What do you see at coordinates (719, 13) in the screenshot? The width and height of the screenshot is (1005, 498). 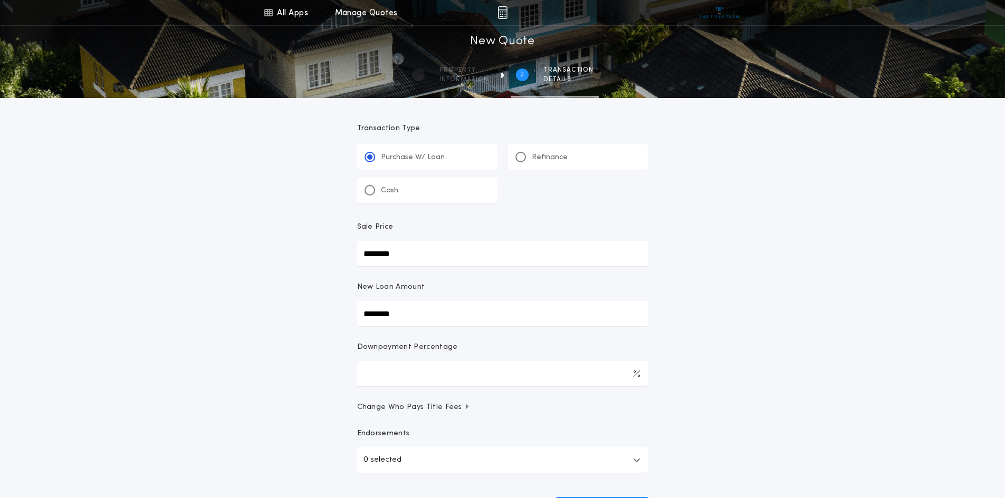 I see `img: vs-icon` at bounding box center [719, 13].